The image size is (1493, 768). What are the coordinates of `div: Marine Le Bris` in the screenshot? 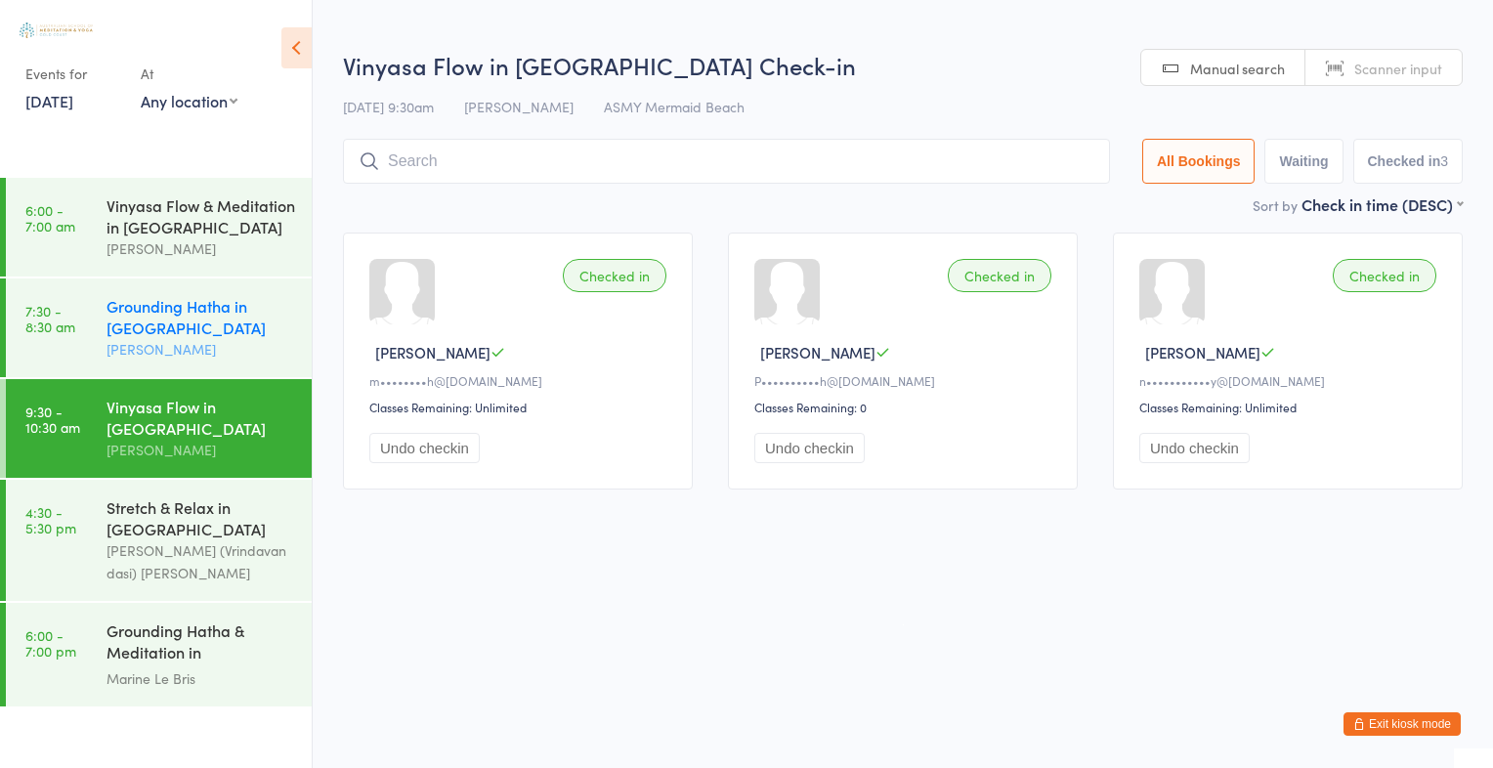 It's located at (200, 678).